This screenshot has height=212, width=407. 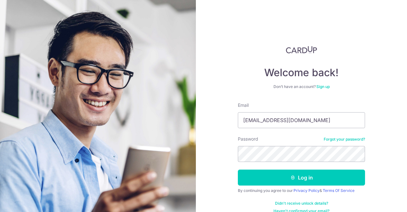 I want to click on label: Password, so click(x=248, y=139).